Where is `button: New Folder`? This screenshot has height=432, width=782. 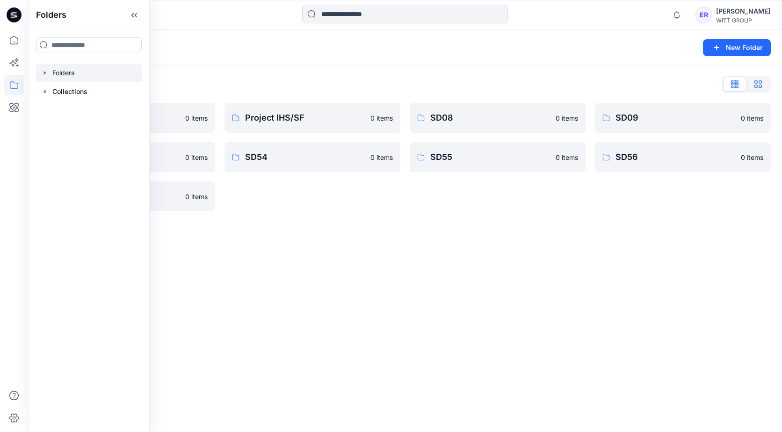
button: New Folder is located at coordinates (736, 48).